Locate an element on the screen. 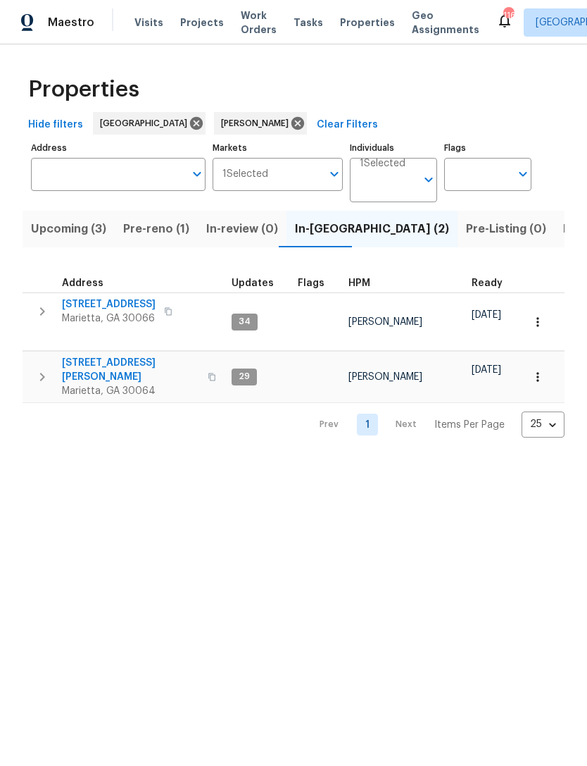 The image size is (587, 766). span: Ready is located at coordinates (487, 283).